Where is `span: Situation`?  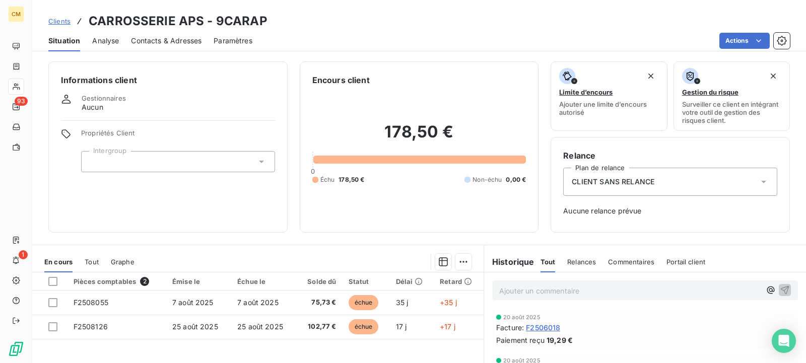 span: Situation is located at coordinates (64, 41).